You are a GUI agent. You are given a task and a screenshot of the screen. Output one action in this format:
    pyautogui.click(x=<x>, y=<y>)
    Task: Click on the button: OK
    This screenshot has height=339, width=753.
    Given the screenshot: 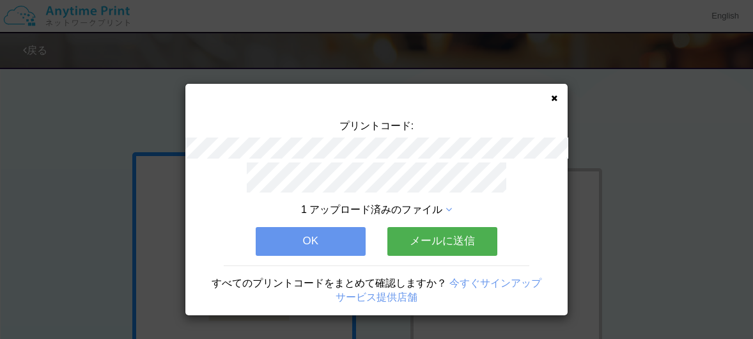 What is the action you would take?
    pyautogui.click(x=311, y=241)
    